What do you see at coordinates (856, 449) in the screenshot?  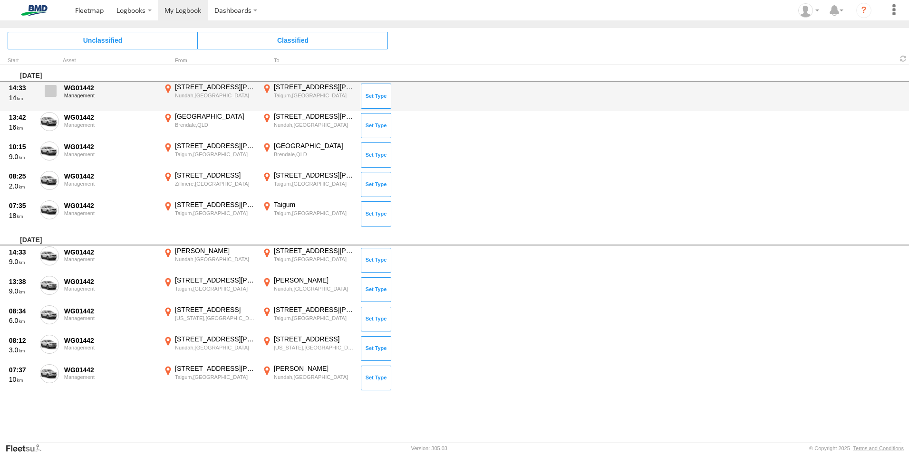 I see `div: © Copyright 2025 -` at bounding box center [856, 449].